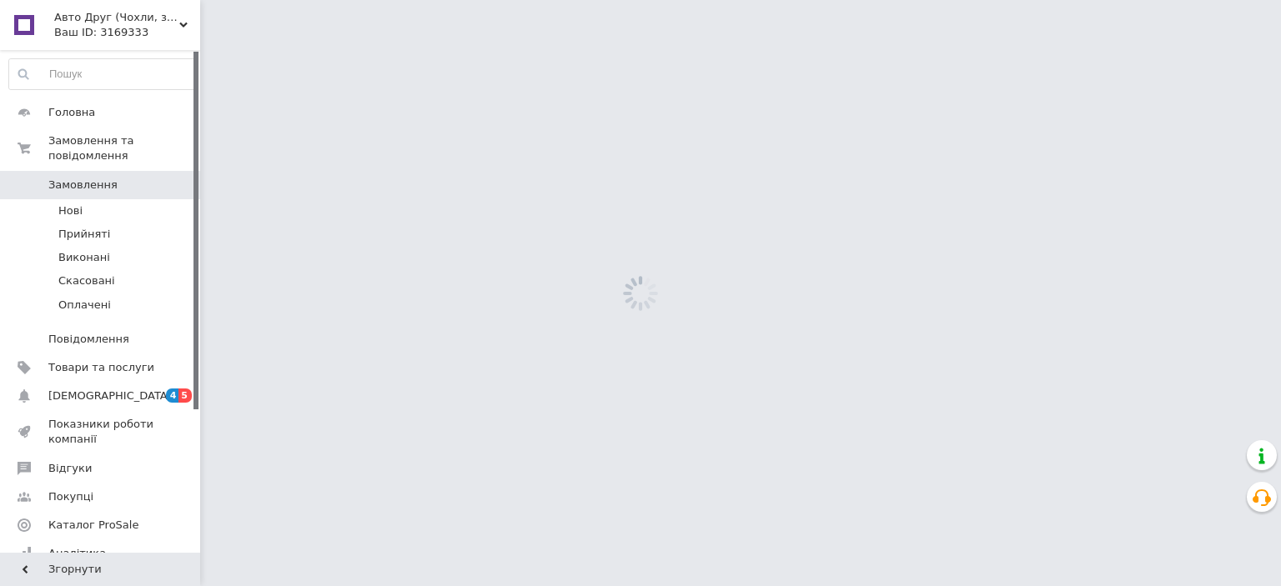 This screenshot has height=586, width=1281. Describe the element at coordinates (117, 18) in the screenshot. I see `span: Авто Друг (Чохли, захист картера, килими)` at that location.